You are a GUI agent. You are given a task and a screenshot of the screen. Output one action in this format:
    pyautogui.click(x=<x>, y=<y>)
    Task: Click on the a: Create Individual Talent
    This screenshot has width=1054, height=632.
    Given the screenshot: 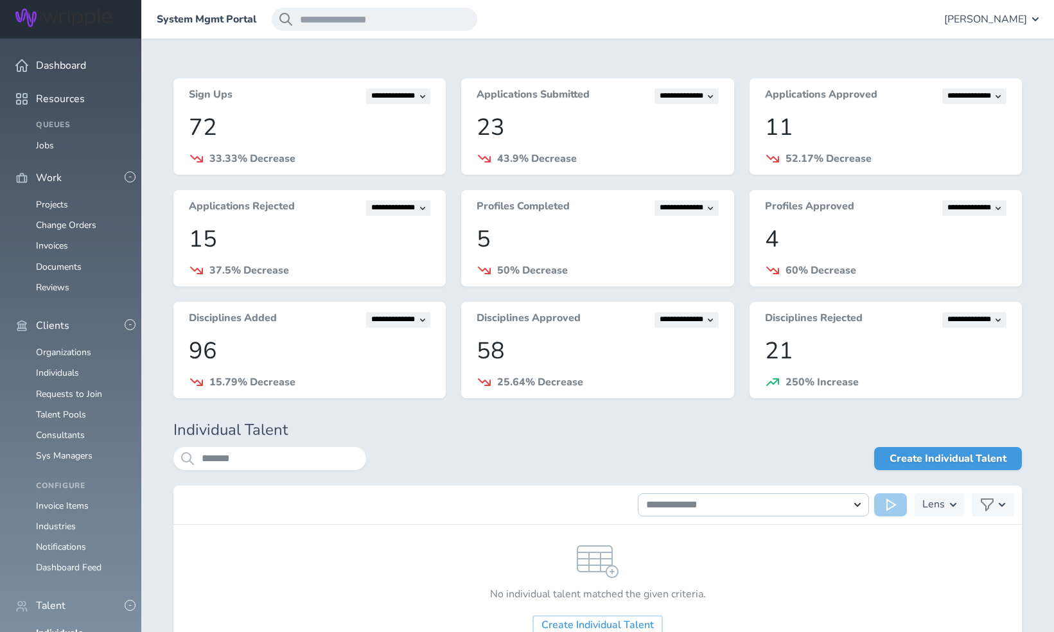 What is the action you would take?
    pyautogui.click(x=948, y=459)
    